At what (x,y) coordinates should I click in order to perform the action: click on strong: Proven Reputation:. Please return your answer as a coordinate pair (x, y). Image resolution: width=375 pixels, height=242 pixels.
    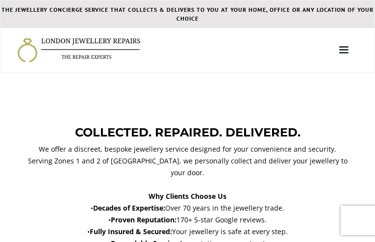
    Looking at the image, I should click on (144, 219).